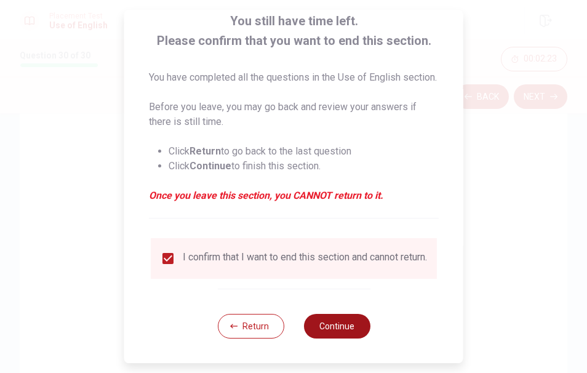 The height and width of the screenshot is (373, 587). What do you see at coordinates (211, 166) in the screenshot?
I see `strong: Continue` at bounding box center [211, 166].